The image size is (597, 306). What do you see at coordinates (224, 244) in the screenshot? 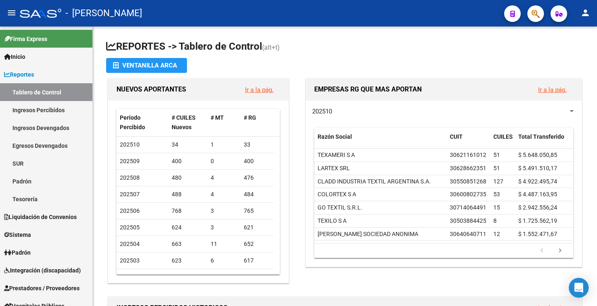
I see `div: 11` at bounding box center [224, 244].